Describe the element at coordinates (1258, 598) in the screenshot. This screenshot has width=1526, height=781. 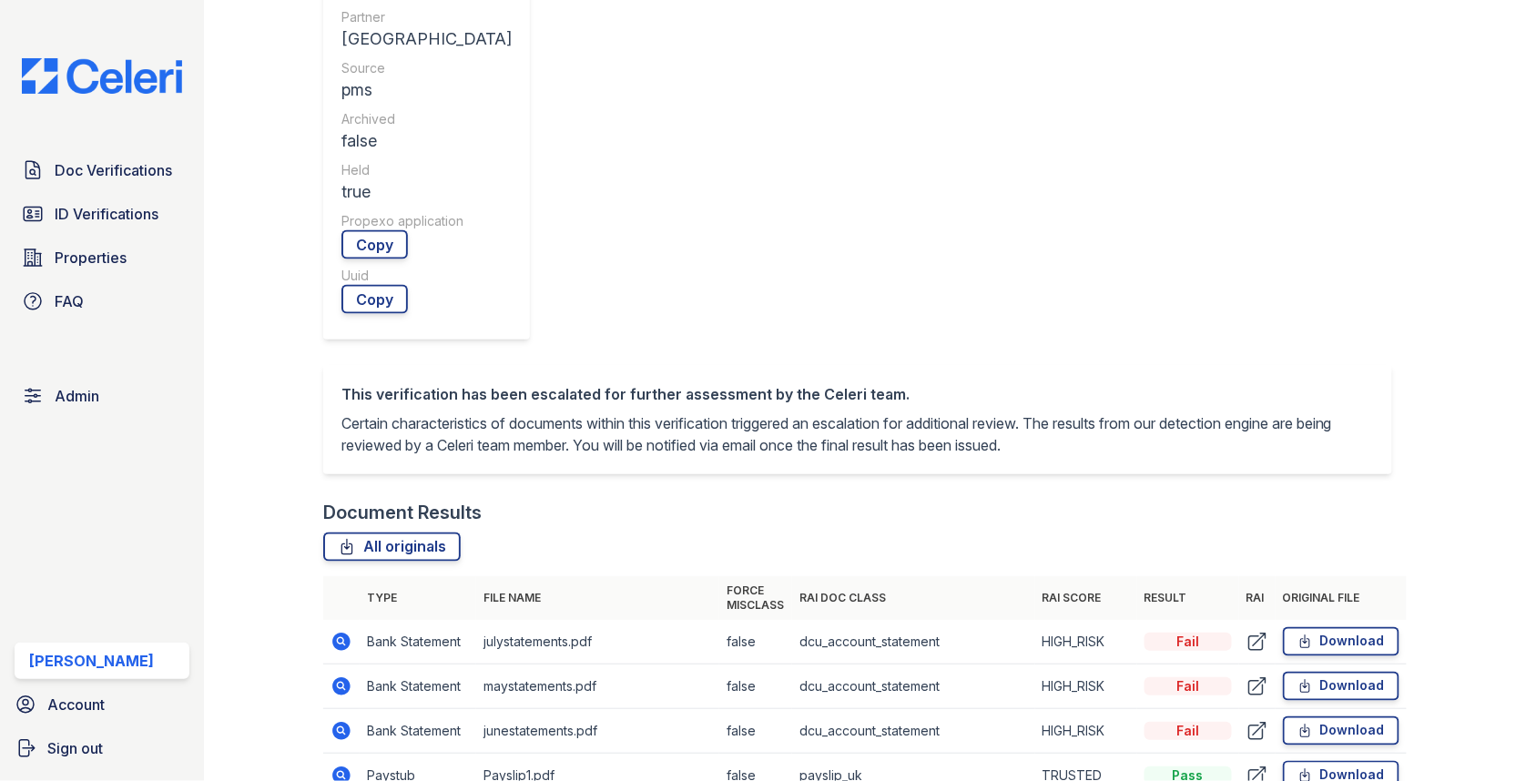
I see `th: RAI` at that location.